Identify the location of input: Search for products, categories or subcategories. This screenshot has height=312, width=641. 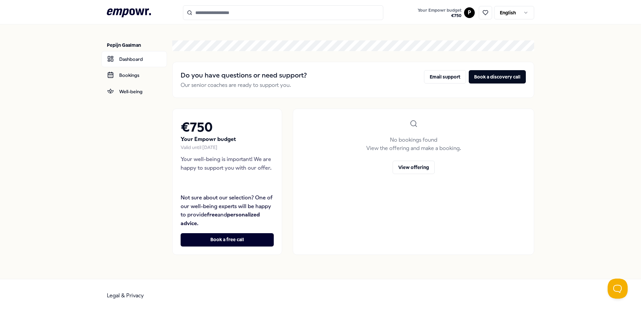
(283, 13).